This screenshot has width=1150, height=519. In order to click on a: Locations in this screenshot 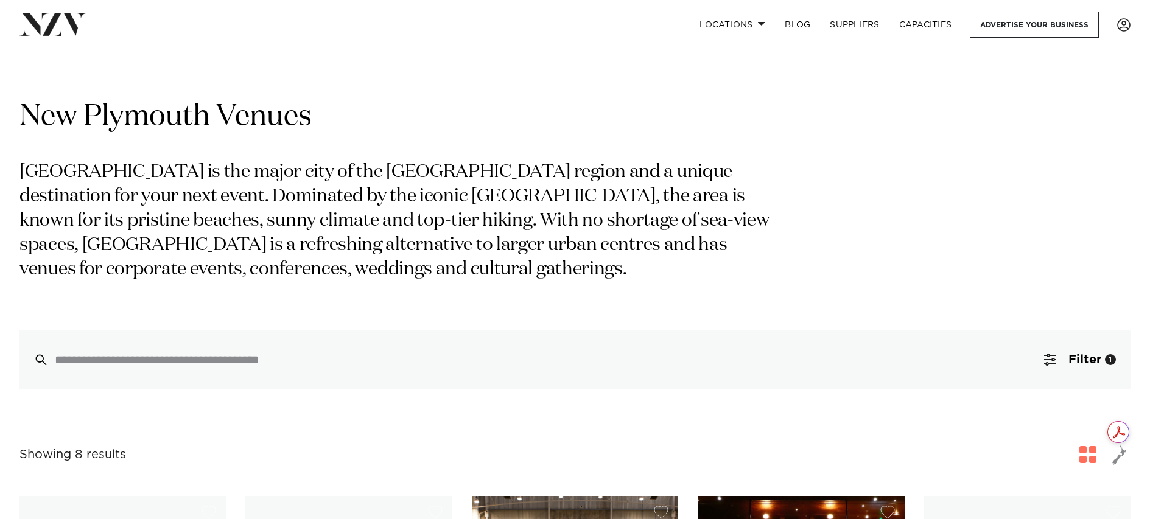, I will do `click(733, 24)`.